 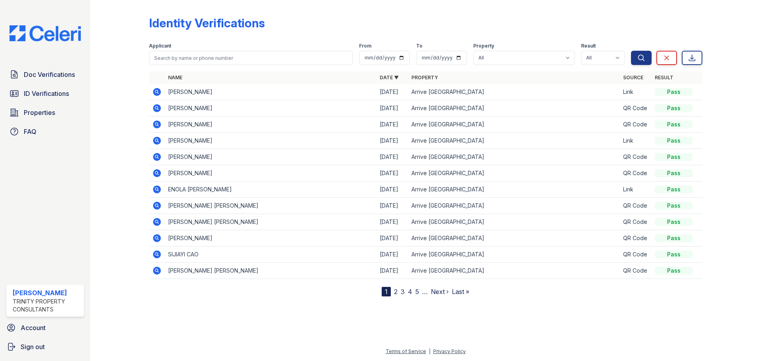 What do you see at coordinates (251, 58) in the screenshot?
I see `input: Search by name or phone number` at bounding box center [251, 58].